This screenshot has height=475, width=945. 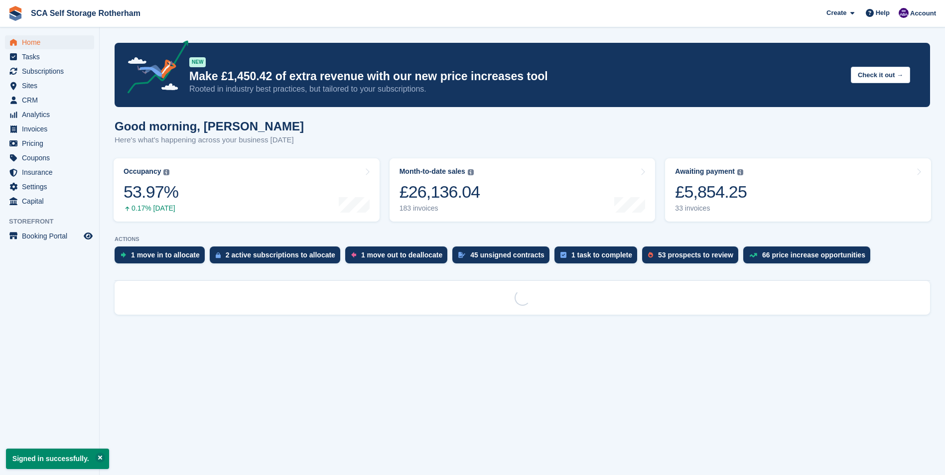 I want to click on div: 66 price increase opportunities, so click(x=813, y=255).